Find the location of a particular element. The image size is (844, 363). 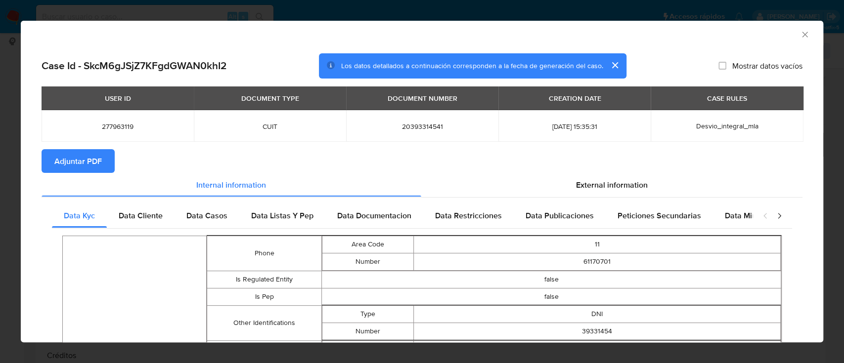

td: 39331454 is located at coordinates (597, 331).